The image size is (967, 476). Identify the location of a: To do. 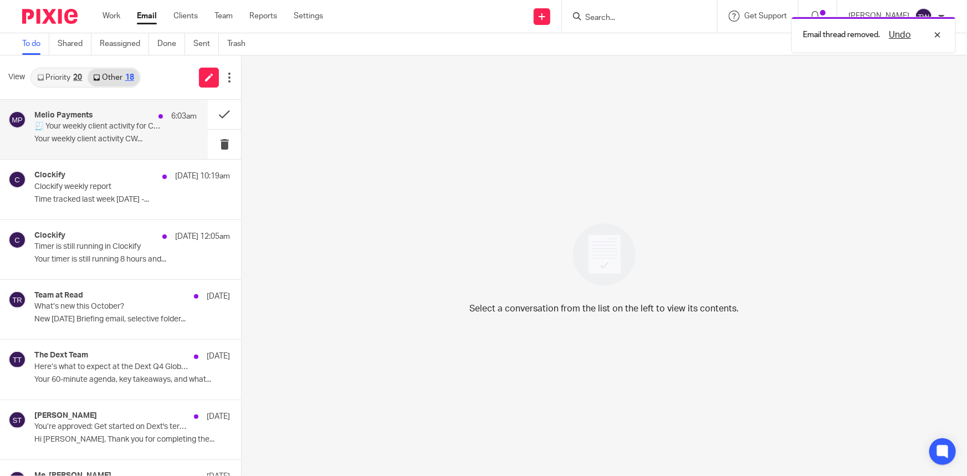
(35, 44).